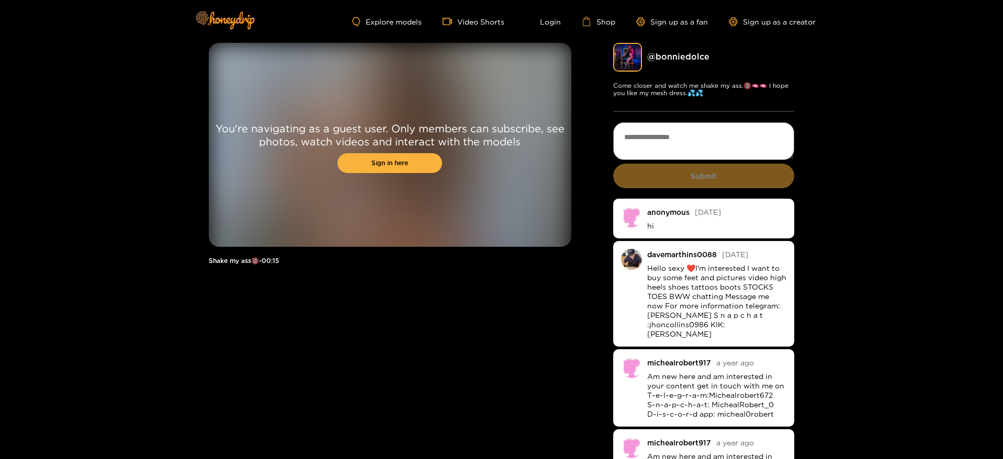  I want to click on p: Am new here and am interested in your content get in touch with me on T~e~l~e~g~r~a~m:Michealrobe..., so click(717, 396).